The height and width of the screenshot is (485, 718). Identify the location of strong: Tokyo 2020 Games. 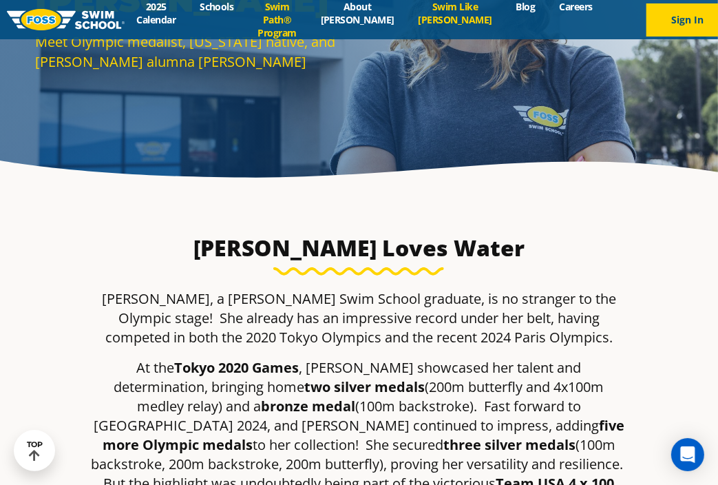
(236, 367).